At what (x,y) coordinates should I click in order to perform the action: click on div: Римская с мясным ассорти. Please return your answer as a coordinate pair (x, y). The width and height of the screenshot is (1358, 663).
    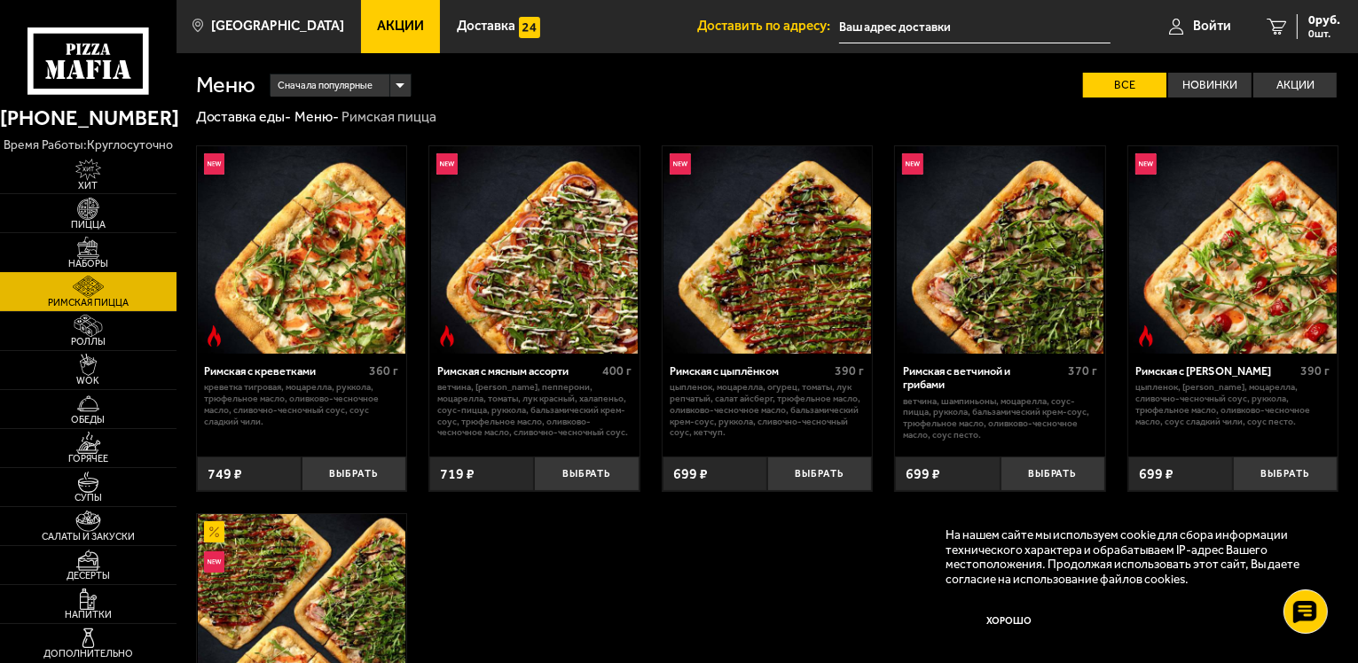
    Looking at the image, I should click on (517, 371).